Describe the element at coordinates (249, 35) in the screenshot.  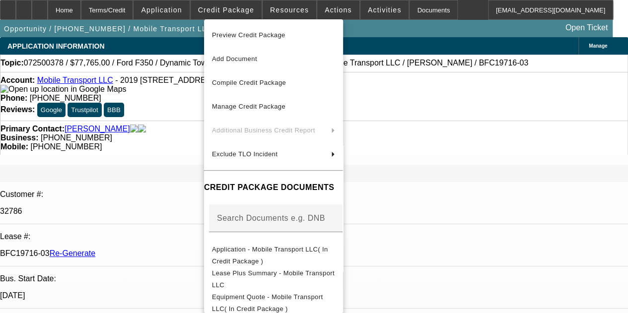
I see `span: Preview Credit Package` at that location.